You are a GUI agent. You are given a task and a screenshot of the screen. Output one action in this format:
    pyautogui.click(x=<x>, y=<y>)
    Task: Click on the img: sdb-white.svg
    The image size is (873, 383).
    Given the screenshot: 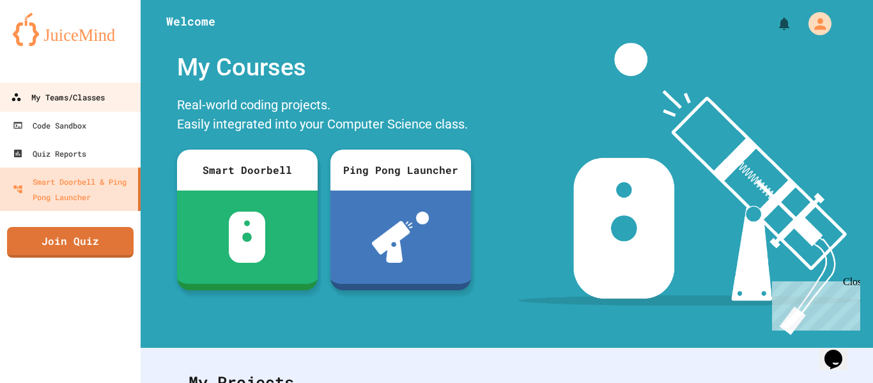 What is the action you would take?
    pyautogui.click(x=247, y=237)
    